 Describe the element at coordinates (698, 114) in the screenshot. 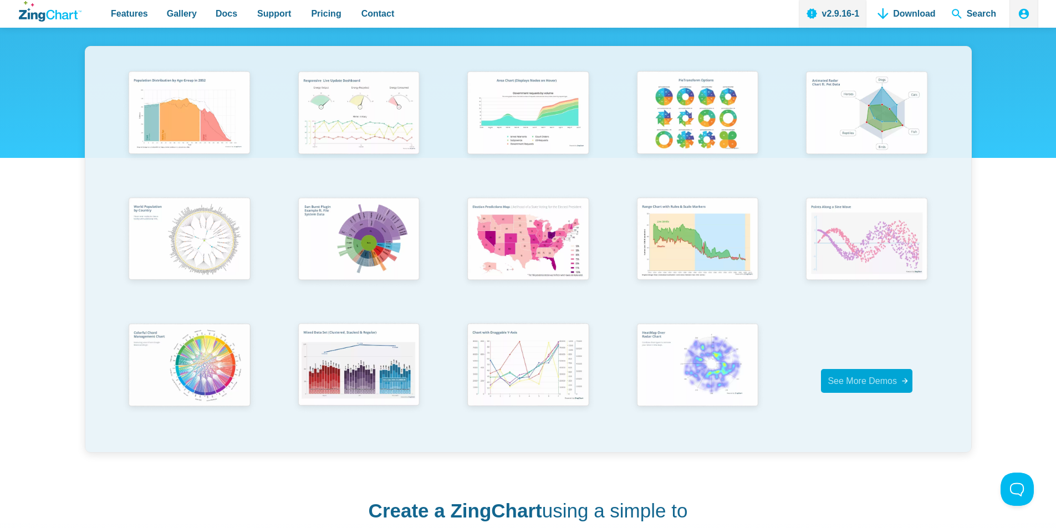

I see `img: Pie Transform Options` at that location.